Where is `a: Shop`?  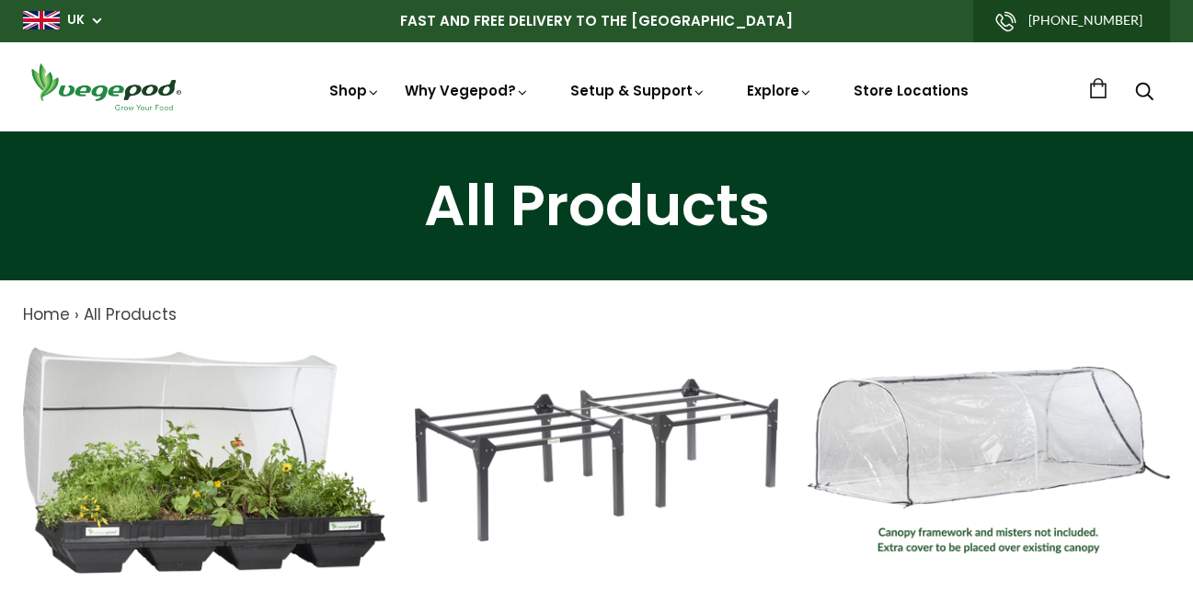
a: Shop is located at coordinates (355, 90).